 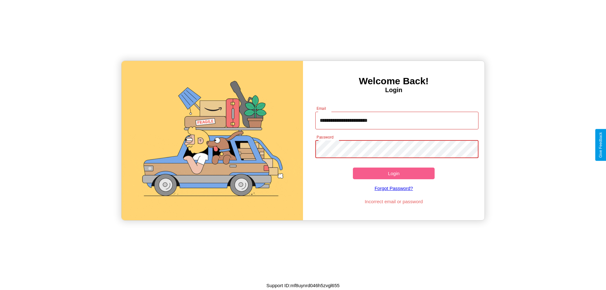 What do you see at coordinates (394, 201) in the screenshot?
I see `p: Incorrect email or password` at bounding box center [394, 201].